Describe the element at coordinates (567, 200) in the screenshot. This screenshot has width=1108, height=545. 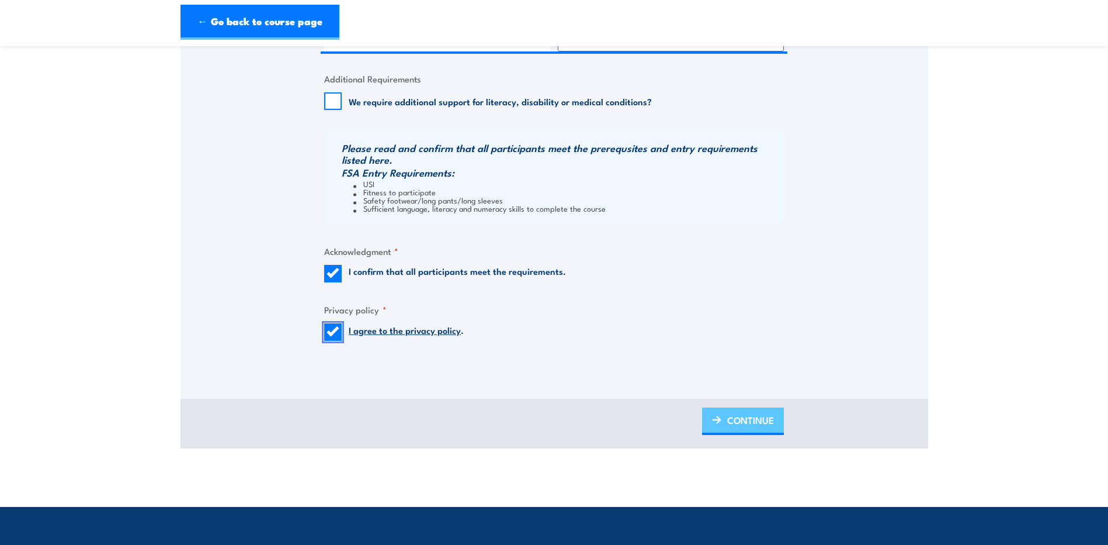
I see `li: Safety footwear/long pants/long sleeves` at that location.